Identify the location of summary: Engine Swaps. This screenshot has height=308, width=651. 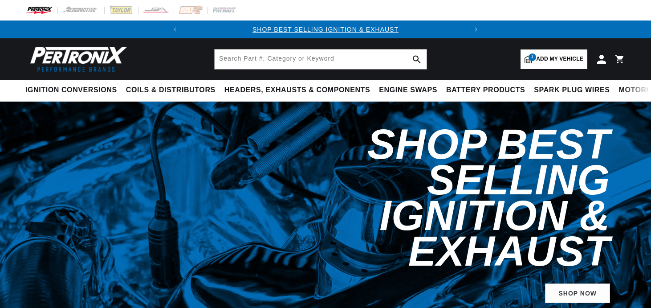
(408, 90).